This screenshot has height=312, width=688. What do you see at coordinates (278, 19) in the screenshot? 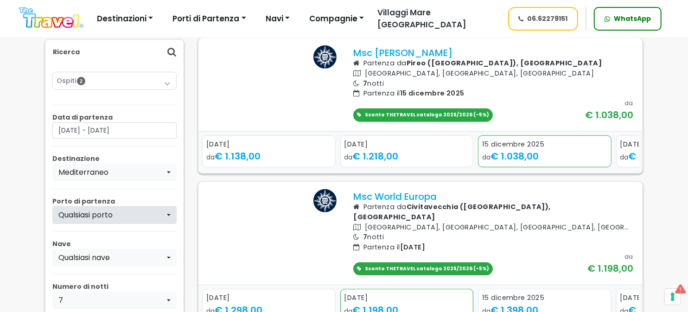
I see `button: Navi` at bounding box center [278, 19].